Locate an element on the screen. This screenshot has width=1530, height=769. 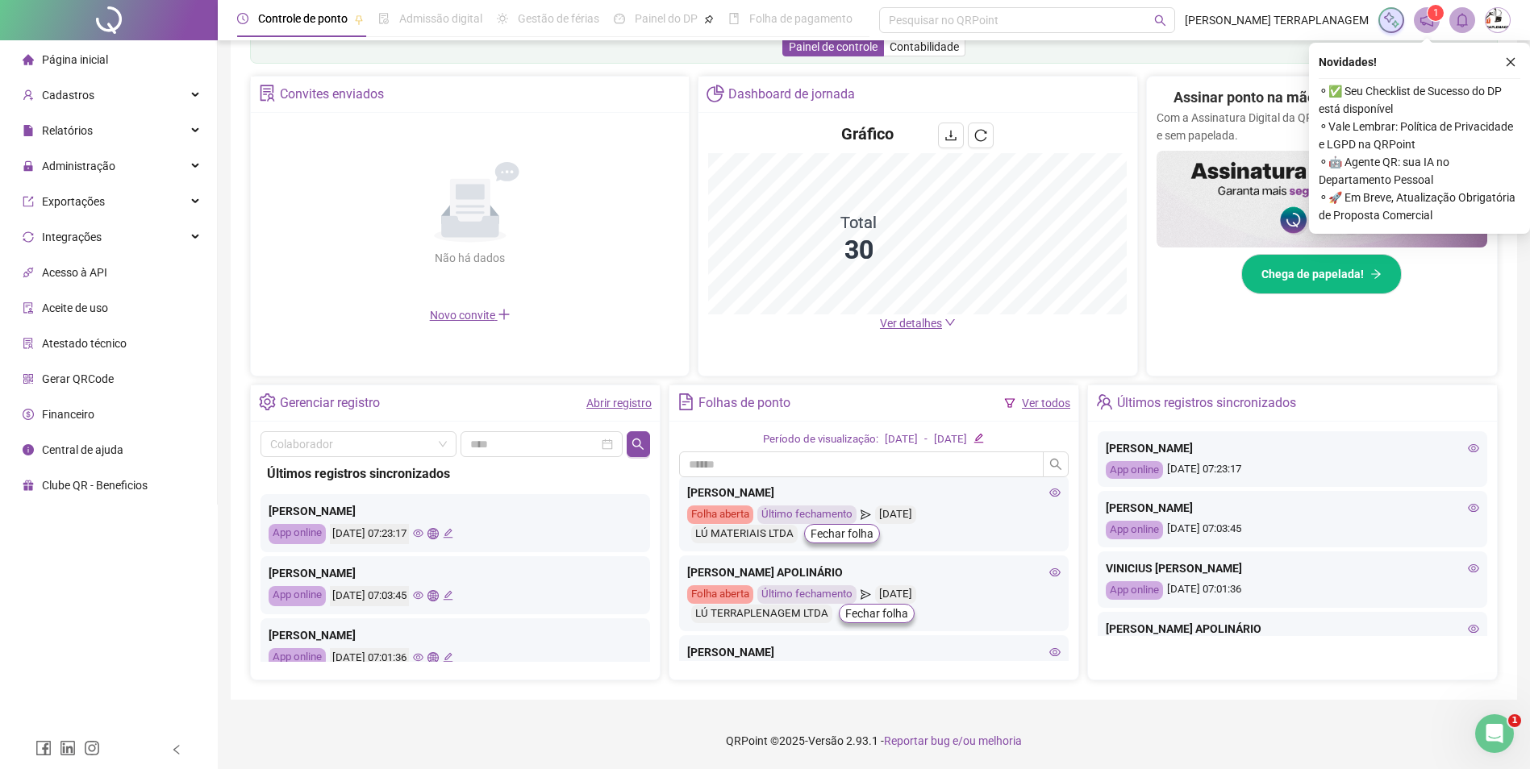
p: Com a Assinatura Digital da QR, sua gestão fica mais ágil, segura e sem papelada. is located at coordinates (1322, 127).